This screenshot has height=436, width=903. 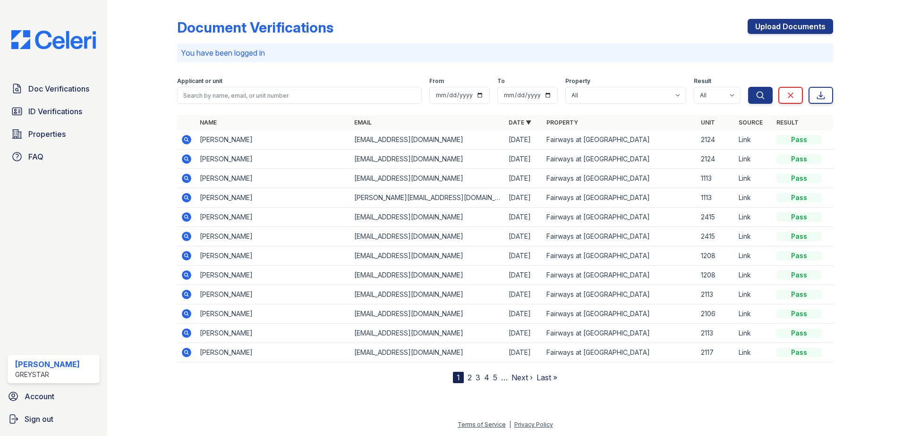 What do you see at coordinates (522, 378) in the screenshot?
I see `a: Next ›` at bounding box center [522, 378].